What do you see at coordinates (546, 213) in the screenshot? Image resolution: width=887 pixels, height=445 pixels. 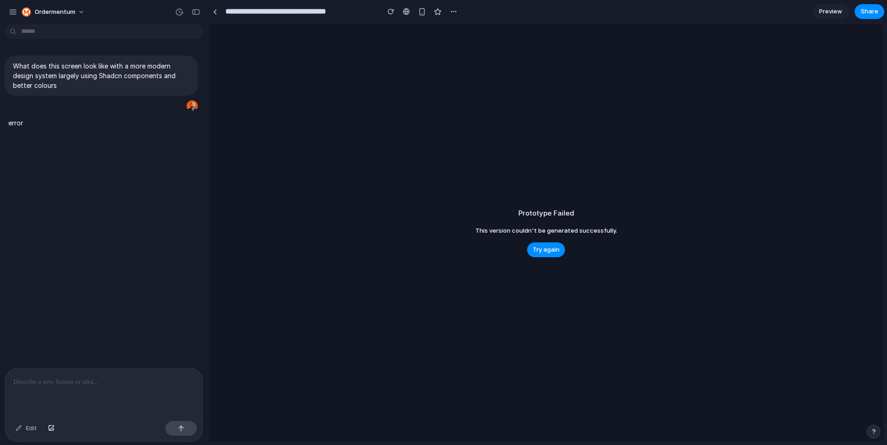 I see `h2: Prototype Failed` at bounding box center [546, 213].